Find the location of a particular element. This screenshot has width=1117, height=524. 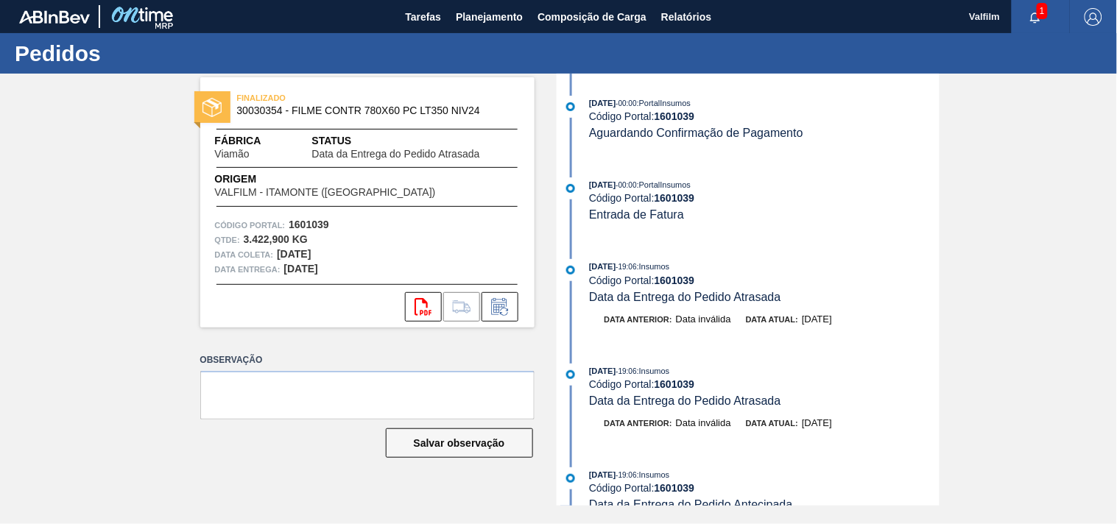

span: Entrada de Fatura is located at coordinates (636, 214).